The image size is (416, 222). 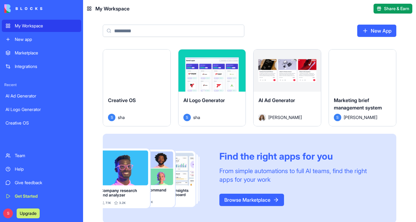 What do you see at coordinates (42, 39) in the screenshot?
I see `a: New app` at bounding box center [42, 39].